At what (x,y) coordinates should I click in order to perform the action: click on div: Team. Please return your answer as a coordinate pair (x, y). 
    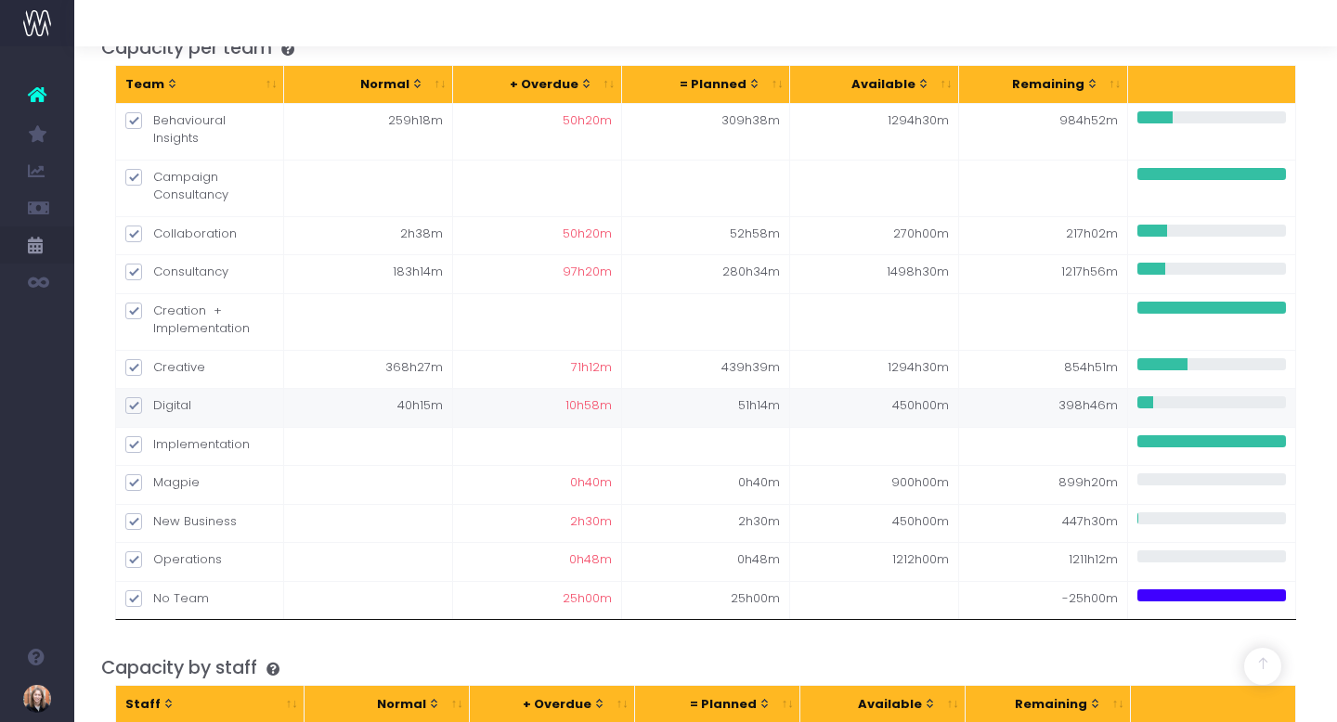
    Looking at the image, I should click on (190, 85).